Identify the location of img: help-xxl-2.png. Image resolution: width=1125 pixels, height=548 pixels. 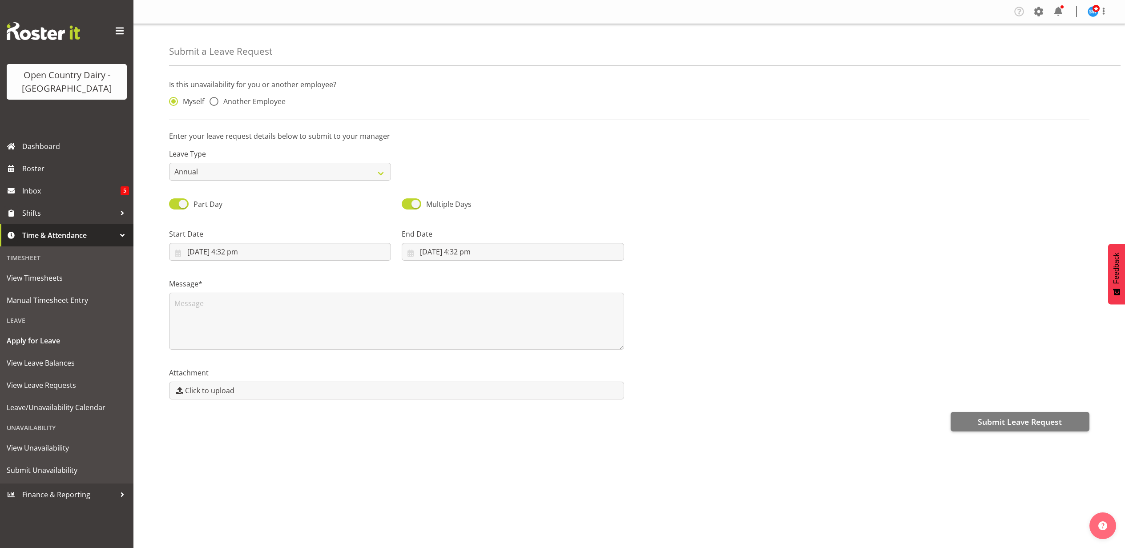
(1103, 526).